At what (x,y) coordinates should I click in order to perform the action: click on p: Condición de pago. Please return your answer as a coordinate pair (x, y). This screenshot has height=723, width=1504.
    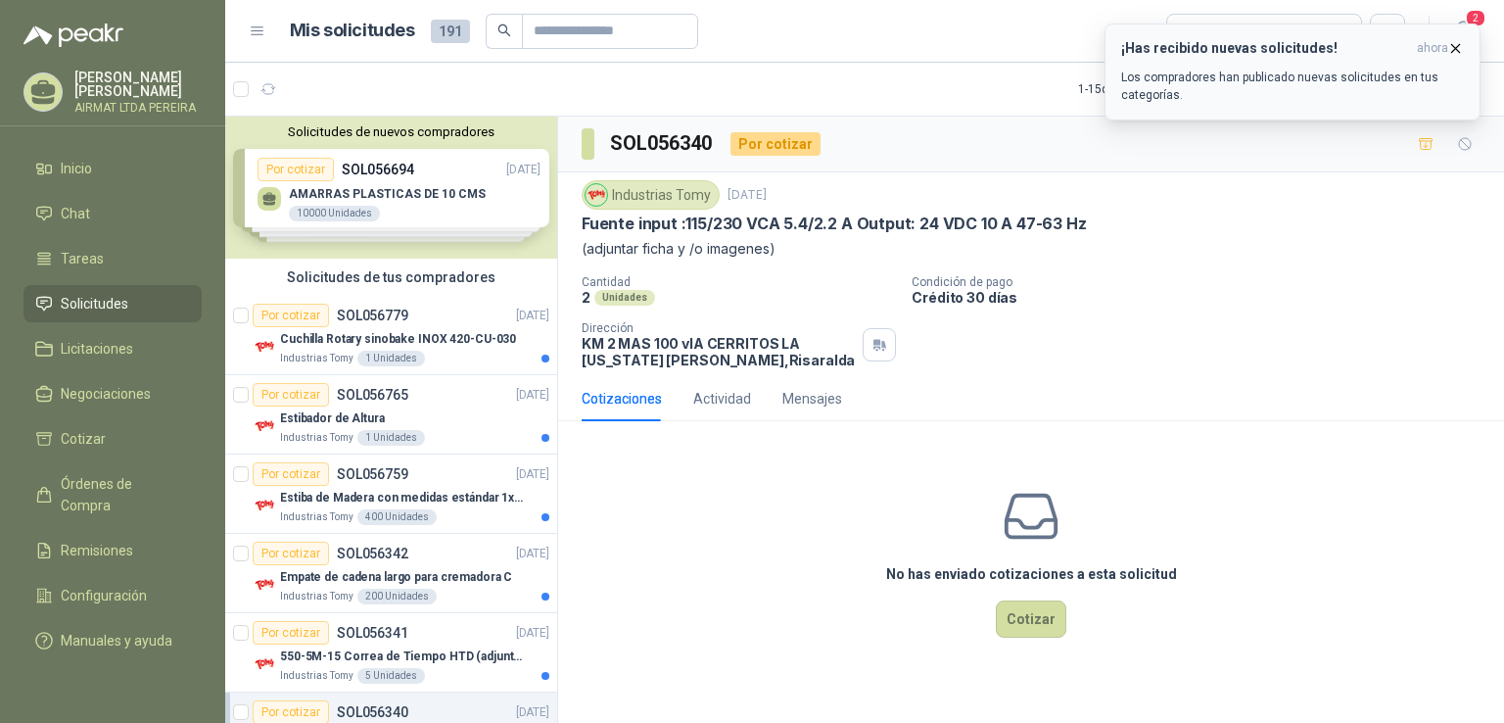
    Looking at the image, I should click on (1203, 282).